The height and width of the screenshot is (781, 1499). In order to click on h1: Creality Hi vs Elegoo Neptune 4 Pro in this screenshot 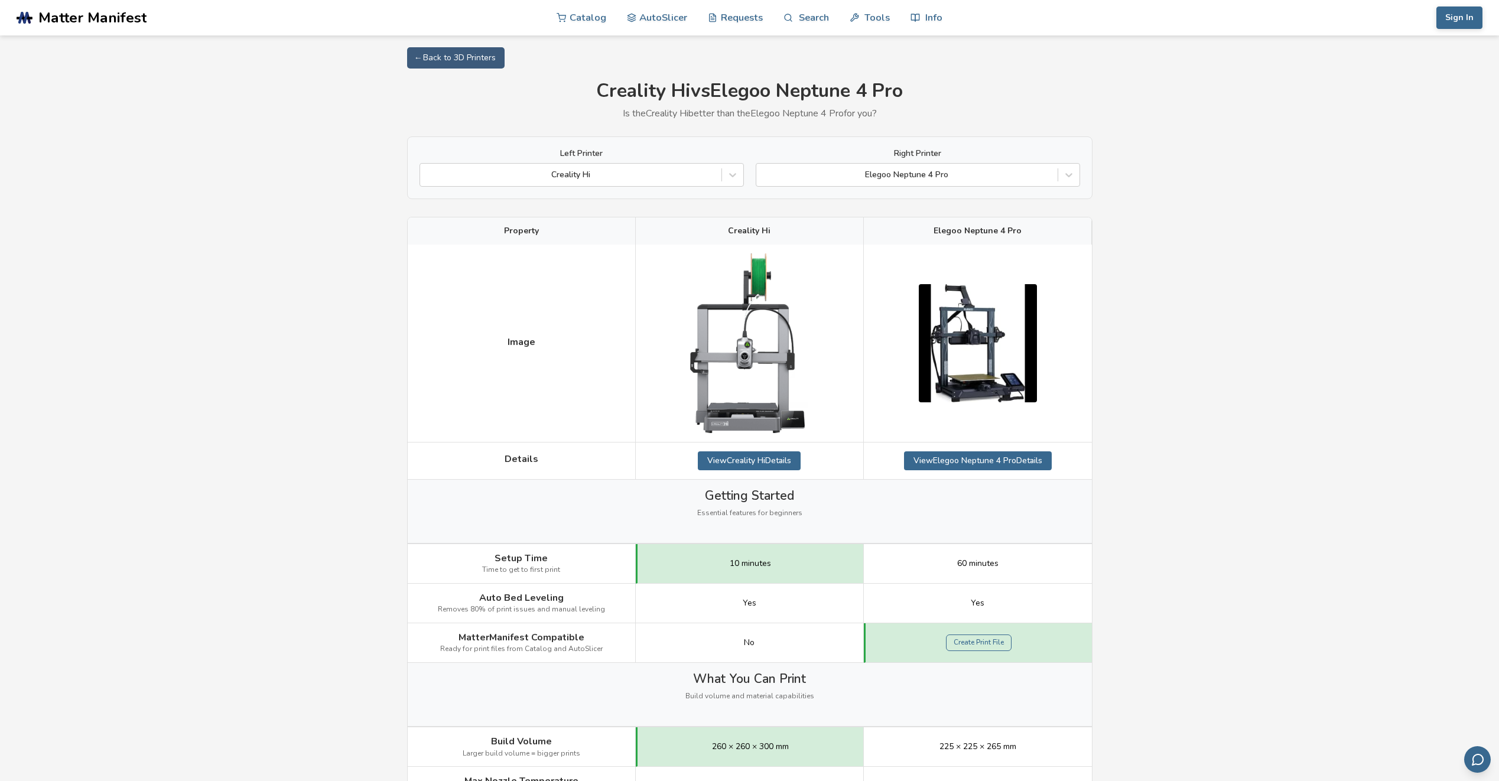, I will do `click(750, 91)`.